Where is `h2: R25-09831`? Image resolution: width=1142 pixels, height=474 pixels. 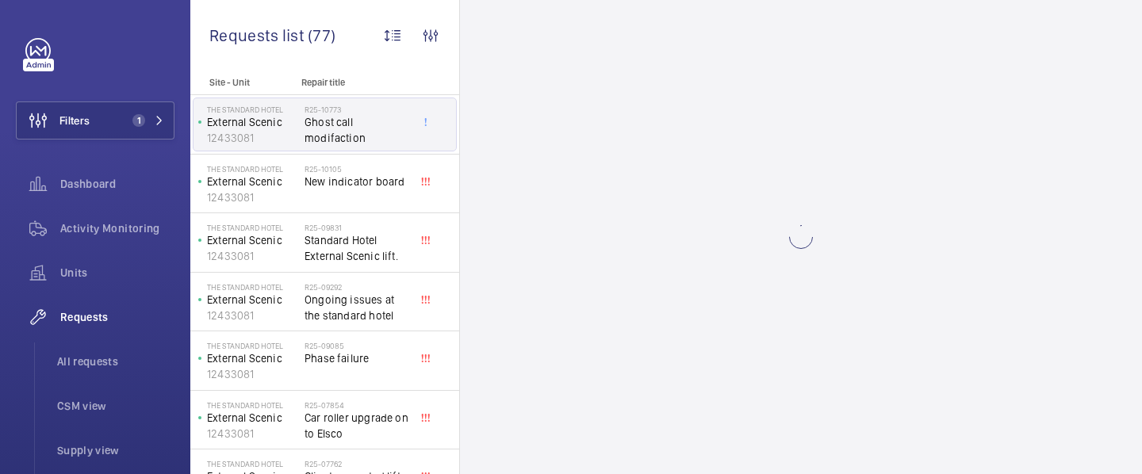 h2: R25-09831 is located at coordinates (357, 228).